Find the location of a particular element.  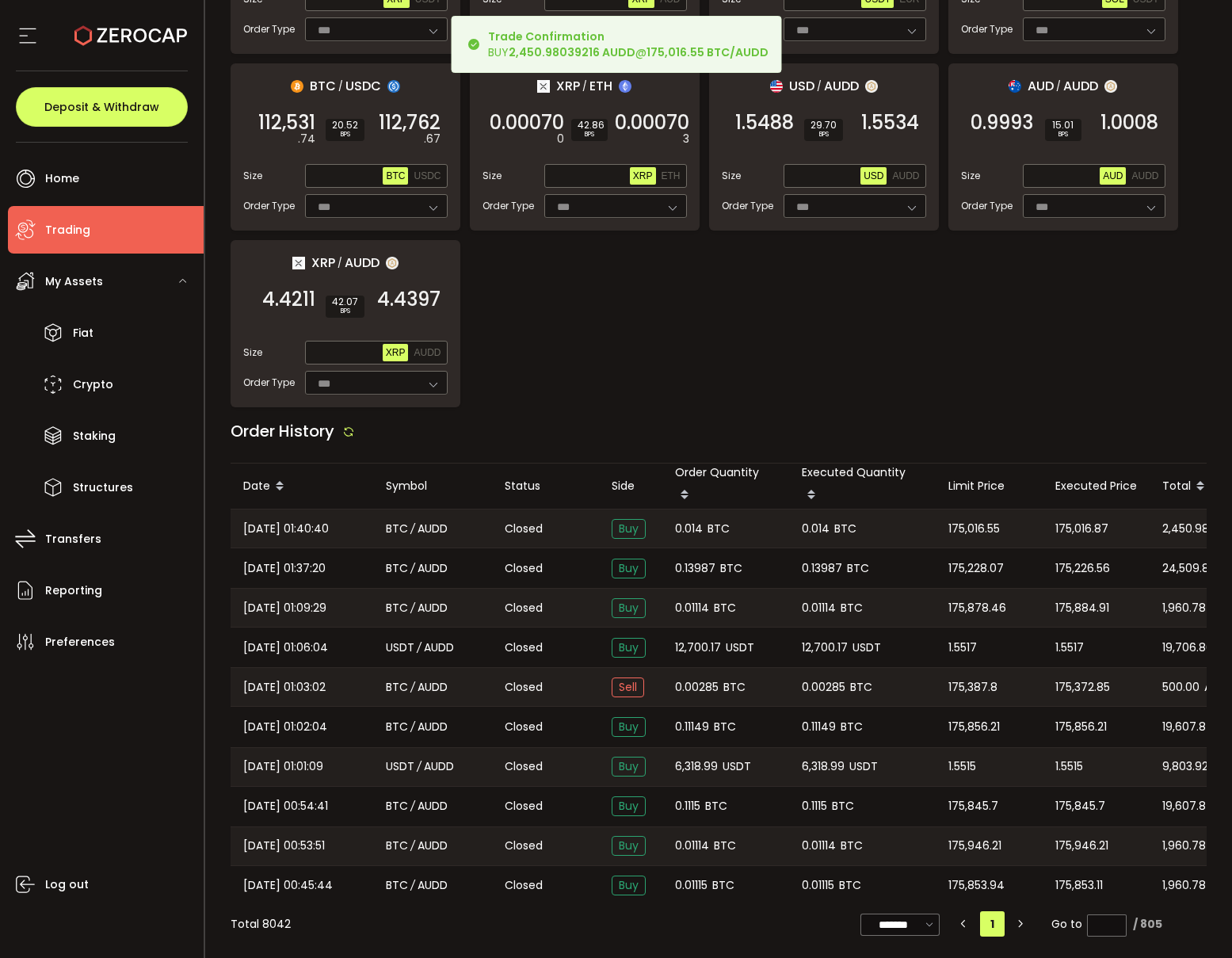

span: 29.70 is located at coordinates (823, 125).